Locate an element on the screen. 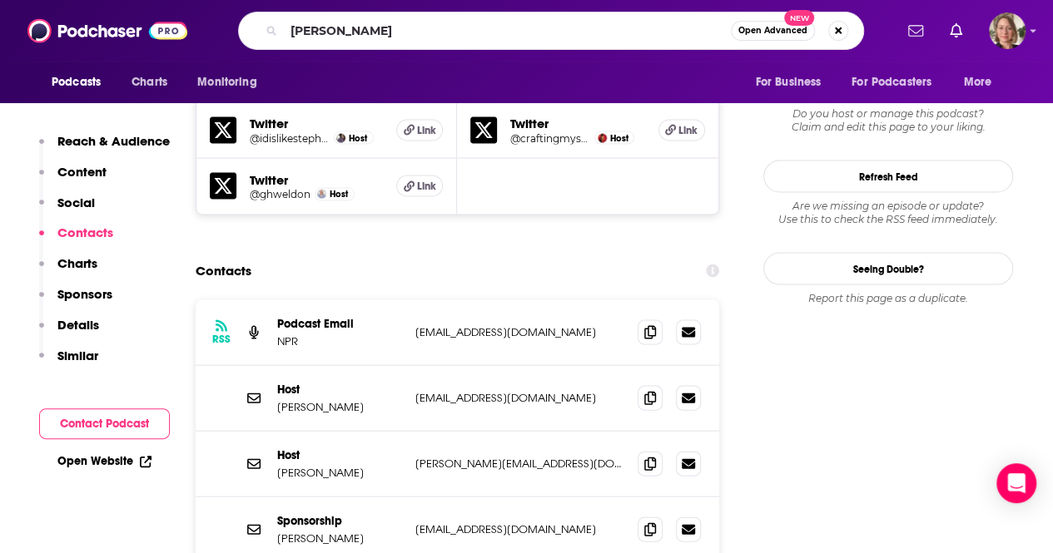 The image size is (1053, 553). button: Open AdvancedNew is located at coordinates (772, 31).